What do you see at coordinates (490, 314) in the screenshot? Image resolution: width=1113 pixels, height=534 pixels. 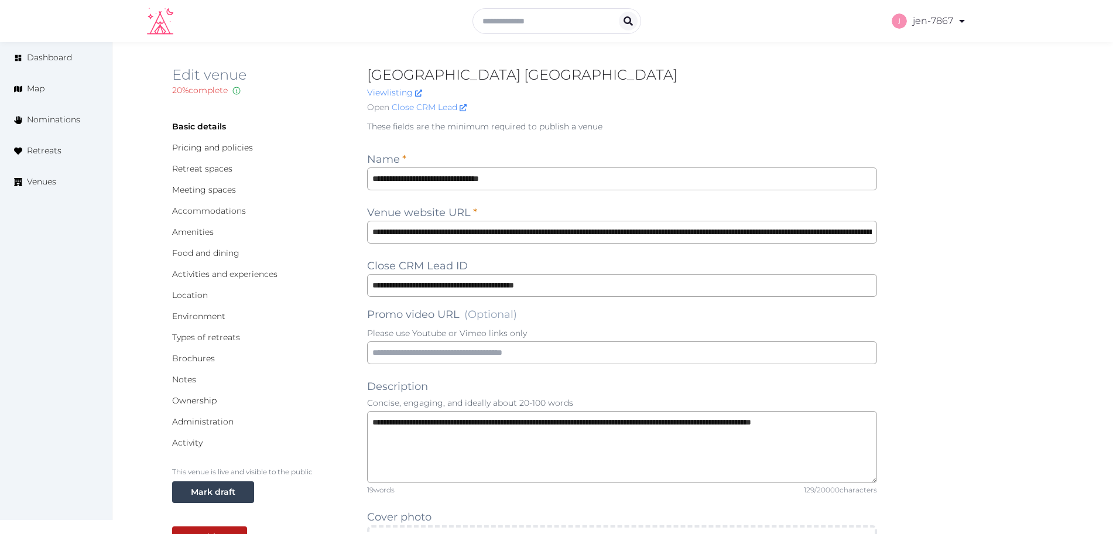 I see `span: (Optional)` at bounding box center [490, 314].